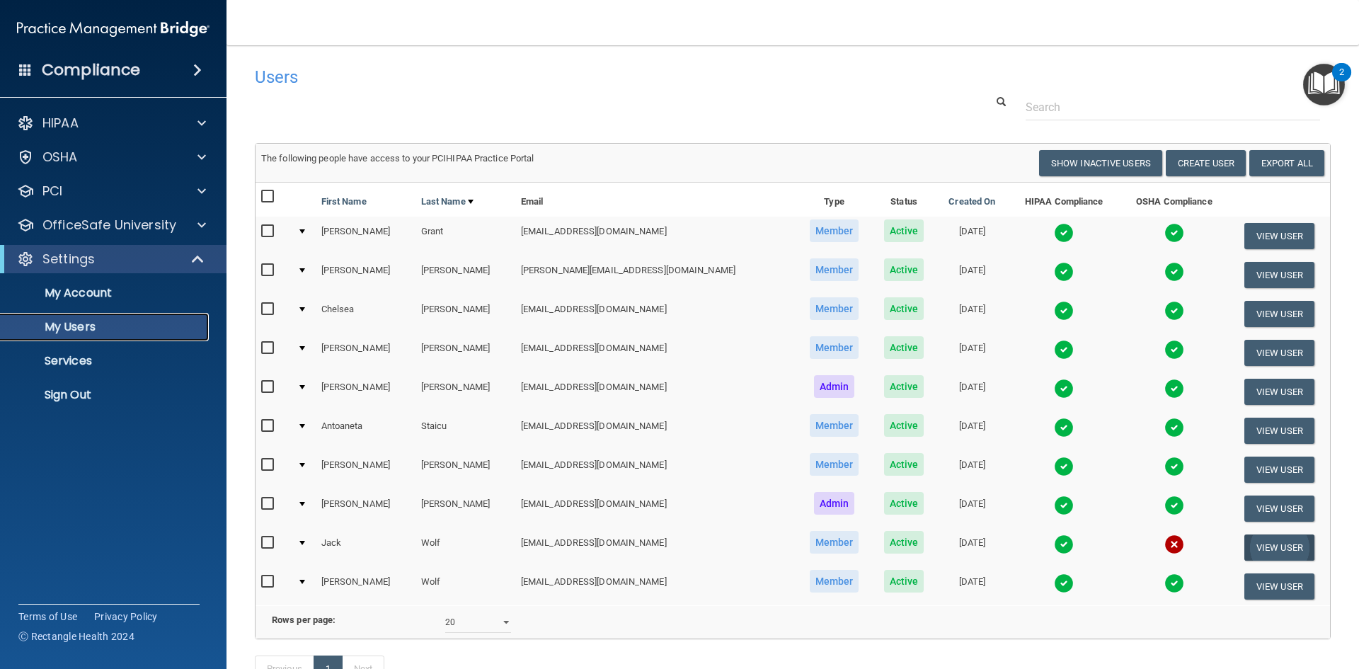  What do you see at coordinates (465, 236) in the screenshot?
I see `td: Grant` at bounding box center [465, 236].